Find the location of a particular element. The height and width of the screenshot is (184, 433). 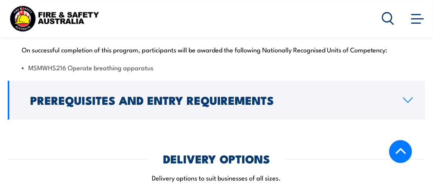

h2: DELIVERY OPTIONS is located at coordinates (217, 158).